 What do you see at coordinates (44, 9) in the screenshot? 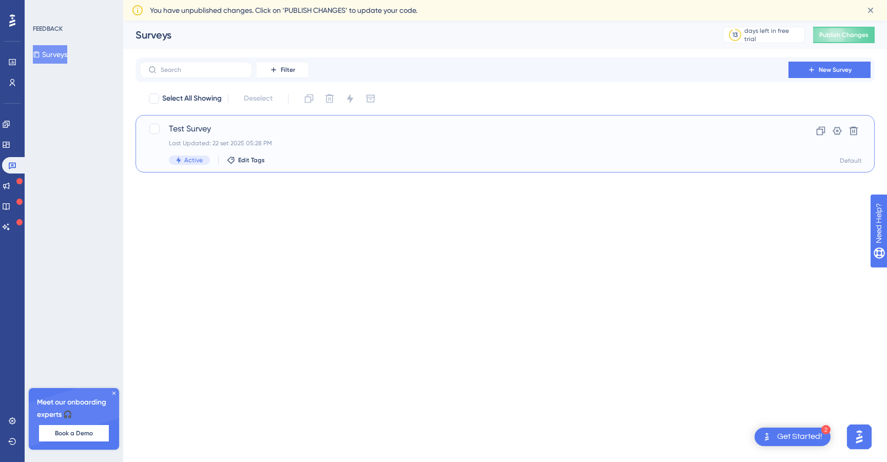
I see `span: Need Help?` at bounding box center [44, 9].